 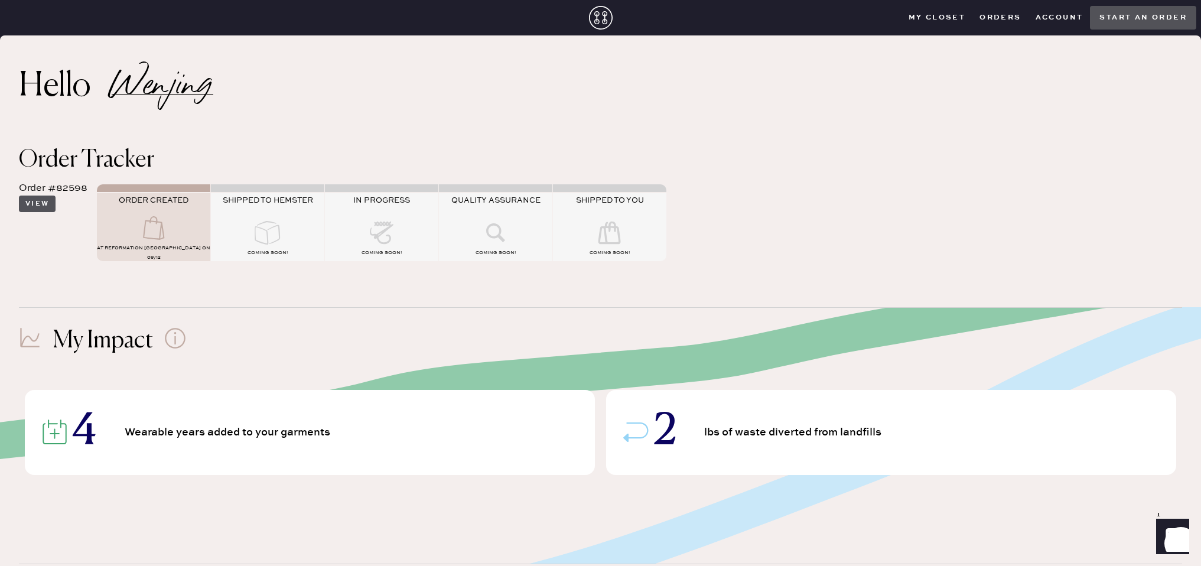 I want to click on span: QUALITY ASSURANCE, so click(x=496, y=200).